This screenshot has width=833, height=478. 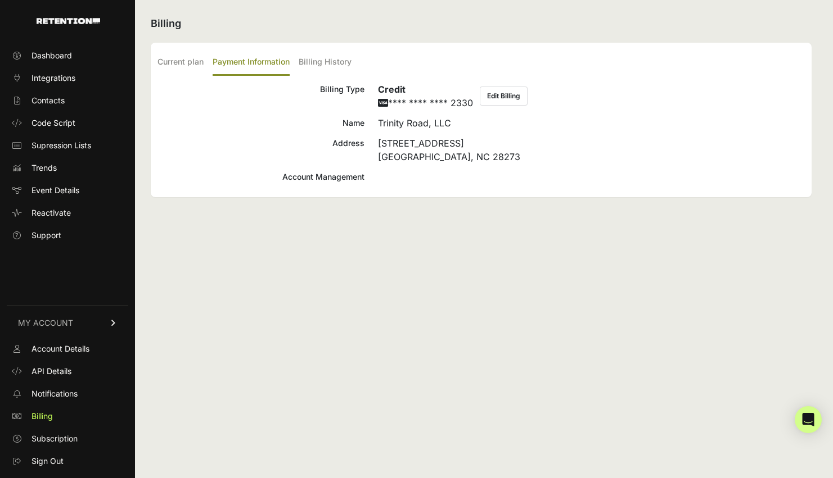 What do you see at coordinates (67, 349) in the screenshot?
I see `a: Account Details` at bounding box center [67, 349].